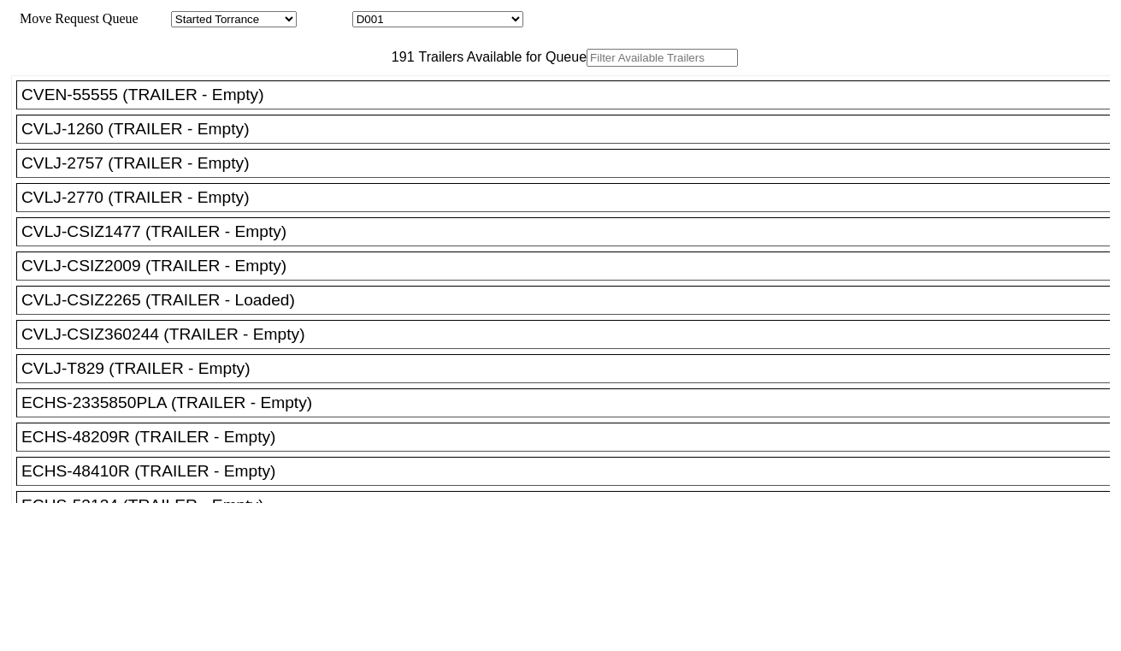 The image size is (1121, 651). I want to click on div: ECHS-53134 (TRAILER - Empty), so click(570, 505).